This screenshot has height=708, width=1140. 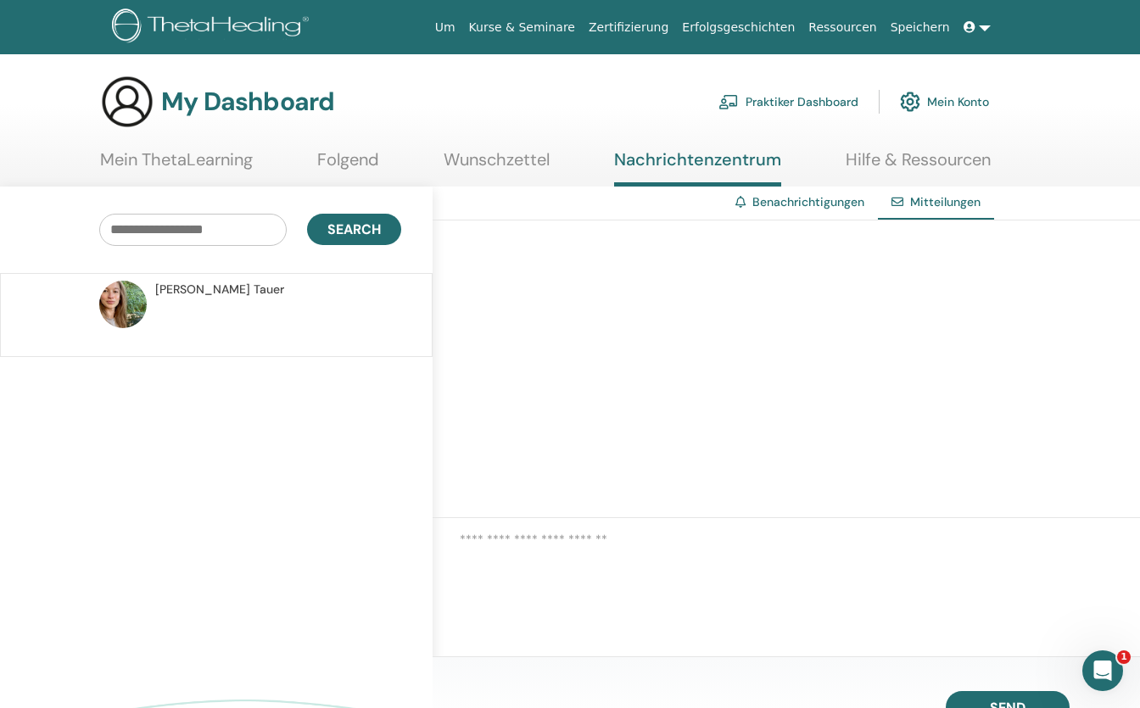 I want to click on span: 1, so click(x=1124, y=657).